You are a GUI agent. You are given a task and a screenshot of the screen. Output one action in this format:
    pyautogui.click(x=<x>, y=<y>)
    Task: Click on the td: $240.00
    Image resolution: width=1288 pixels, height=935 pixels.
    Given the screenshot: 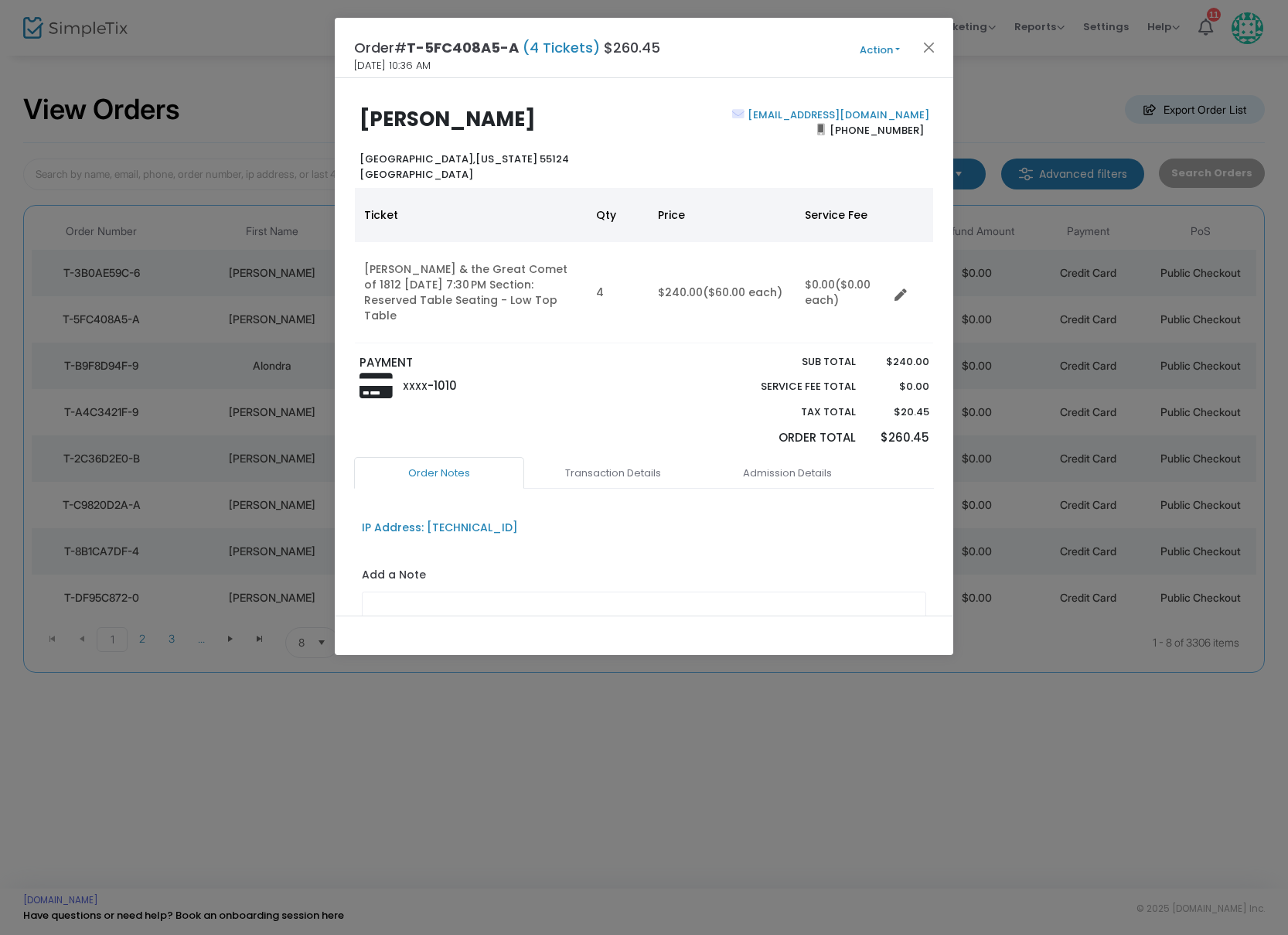 What is the action you would take?
    pyautogui.click(x=722, y=292)
    